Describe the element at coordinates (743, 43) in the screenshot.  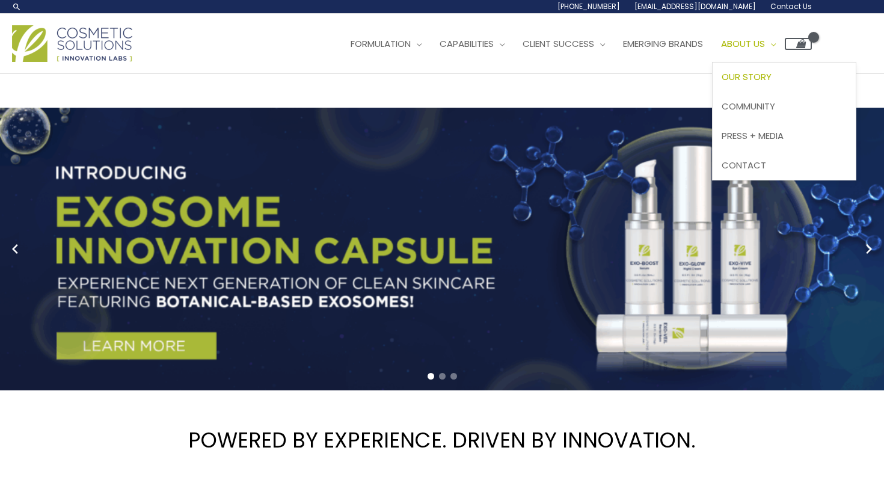
I see `span: About Us` at that location.